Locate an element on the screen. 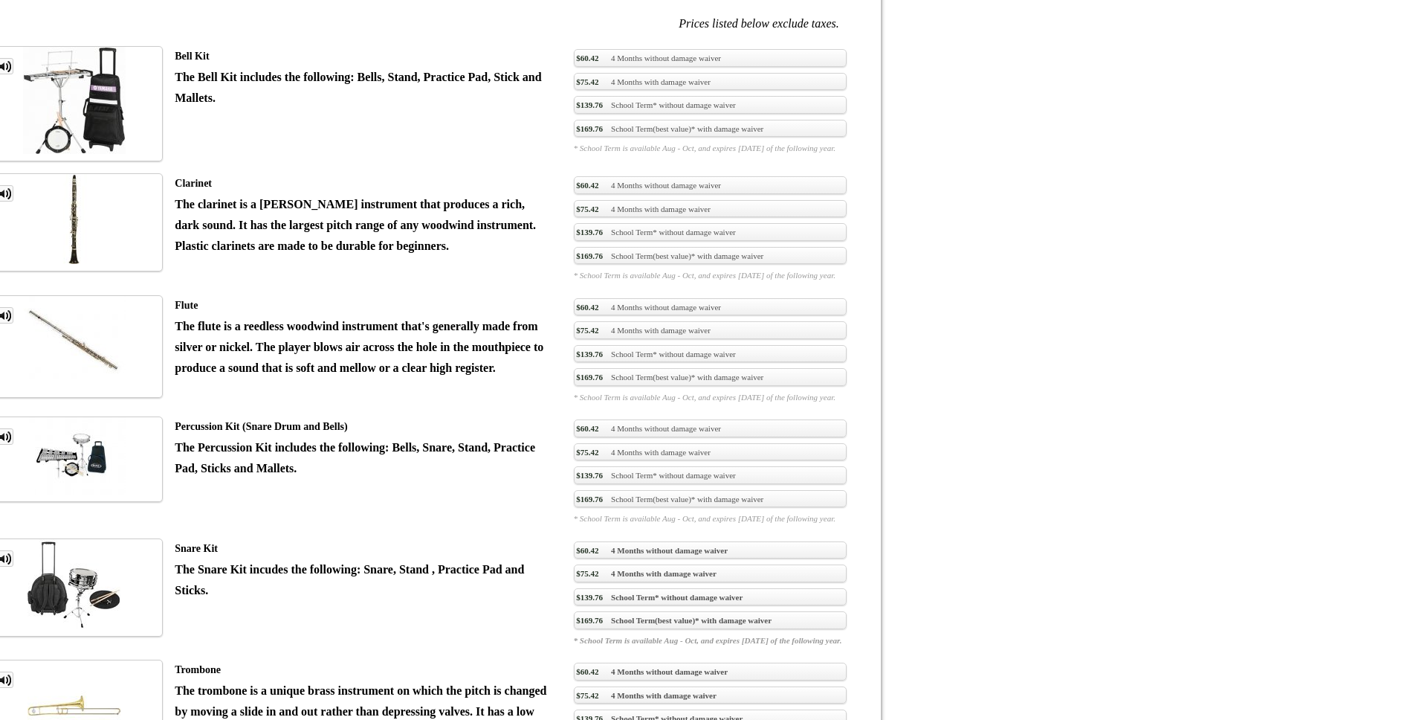  strong: The flute is a reedless woodwind instrument that's generally made from silver or nickel. The play... is located at coordinates (359, 346).